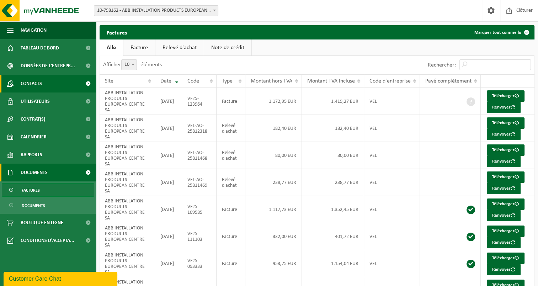 This screenshot has height=286, width=538. Describe the element at coordinates (199, 209) in the screenshot. I see `td: VF25-109585` at that location.